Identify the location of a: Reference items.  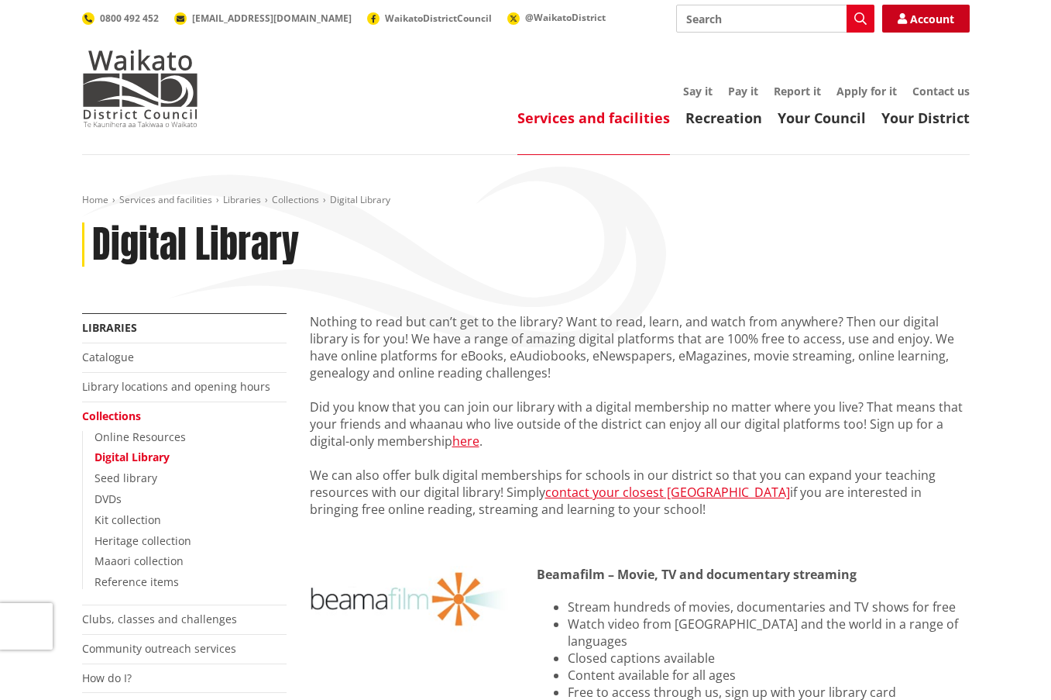
(136, 581).